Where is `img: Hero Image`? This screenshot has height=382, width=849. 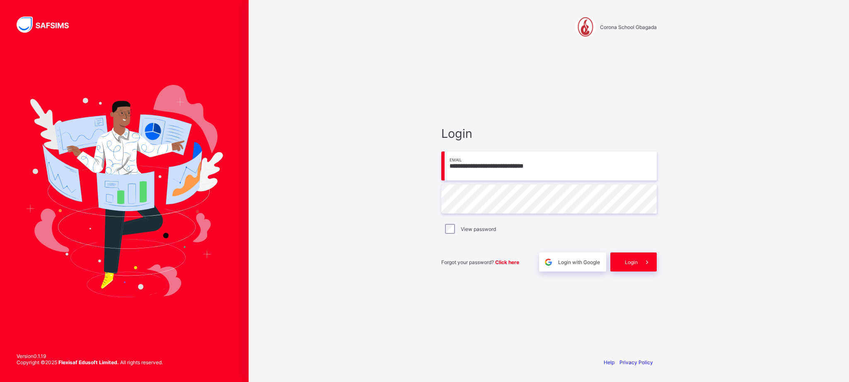 img: Hero Image is located at coordinates (124, 191).